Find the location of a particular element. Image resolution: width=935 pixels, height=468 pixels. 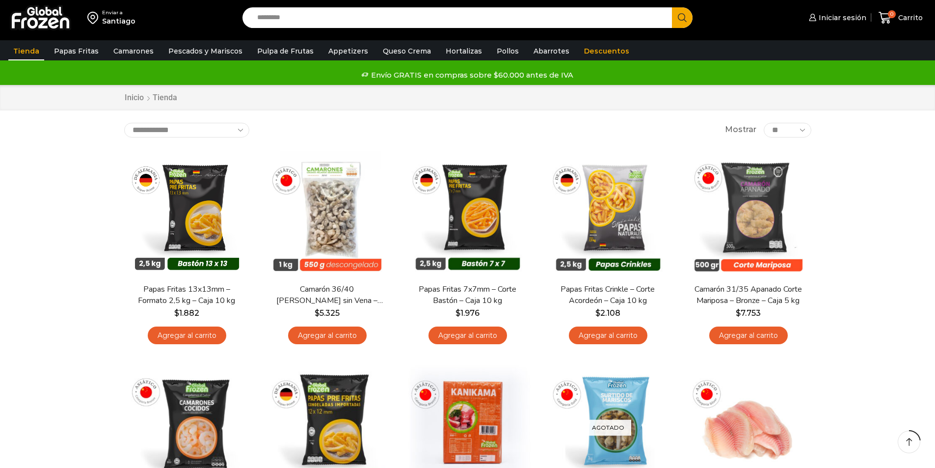

a: 0 Carrito is located at coordinates (901, 18).